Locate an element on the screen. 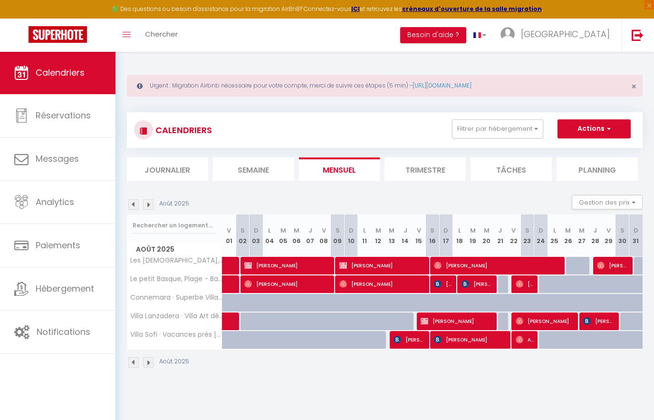  span: Analytics is located at coordinates (55, 201).